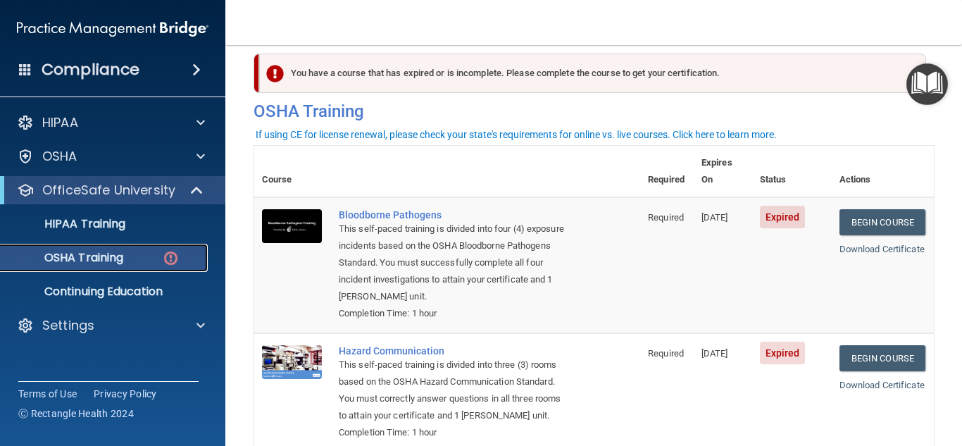 The image size is (962, 446). I want to click on p: OSHA, so click(60, 156).